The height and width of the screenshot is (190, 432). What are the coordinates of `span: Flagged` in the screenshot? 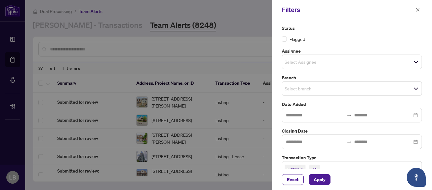 It's located at (298, 39).